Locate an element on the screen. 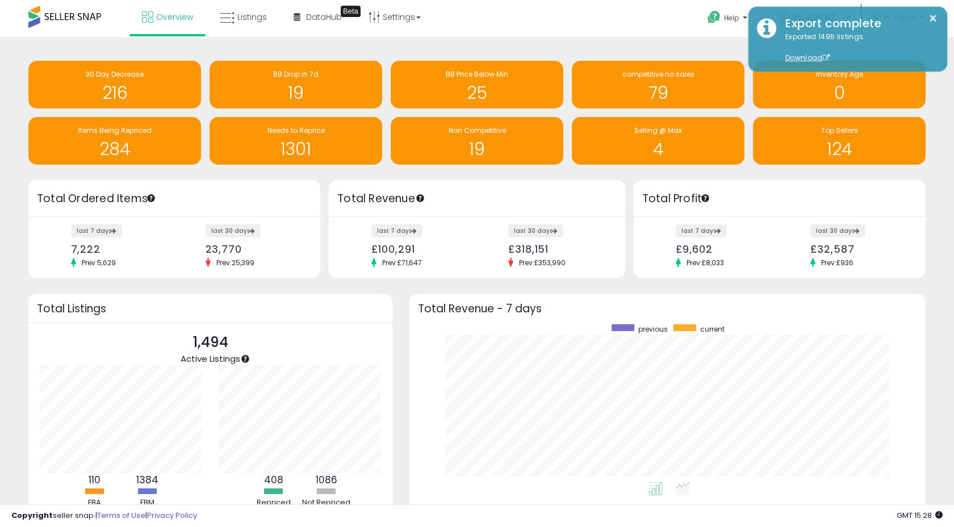 This screenshot has height=527, width=954. span: Active Listings is located at coordinates (210, 358).